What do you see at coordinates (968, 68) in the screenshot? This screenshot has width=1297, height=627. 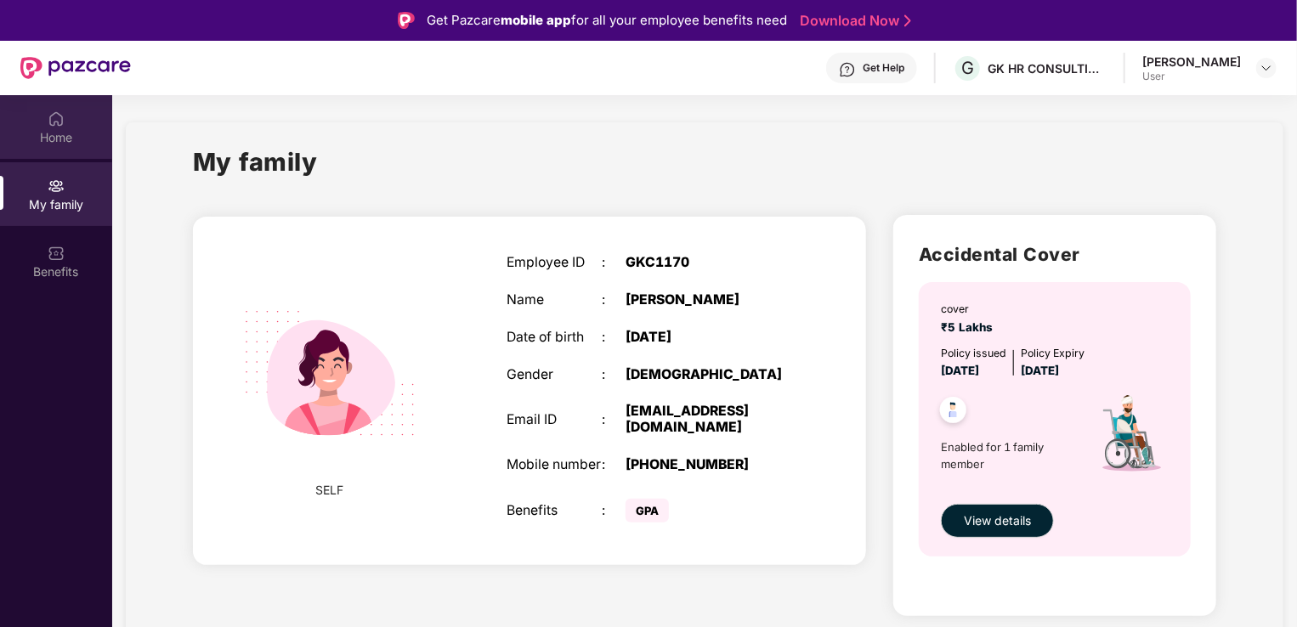 I see `span: G` at bounding box center [968, 68].